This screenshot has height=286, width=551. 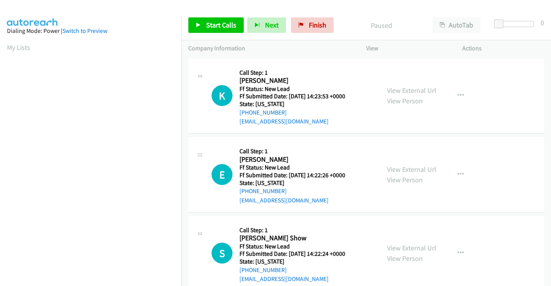 I want to click on a: Start Calls, so click(x=216, y=25).